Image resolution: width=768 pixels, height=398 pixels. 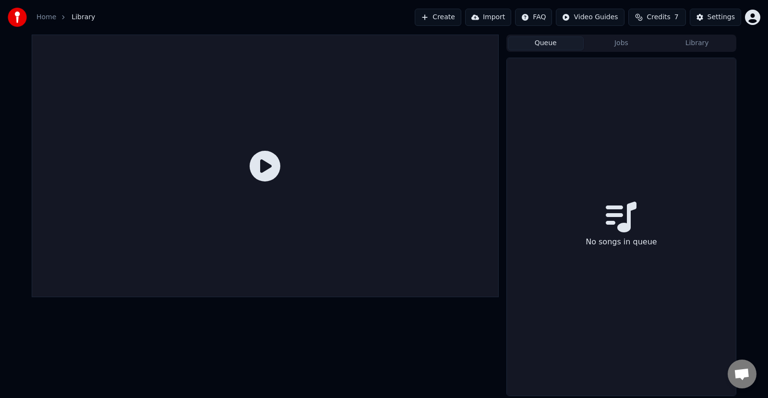 I want to click on button: Jobs, so click(x=622, y=43).